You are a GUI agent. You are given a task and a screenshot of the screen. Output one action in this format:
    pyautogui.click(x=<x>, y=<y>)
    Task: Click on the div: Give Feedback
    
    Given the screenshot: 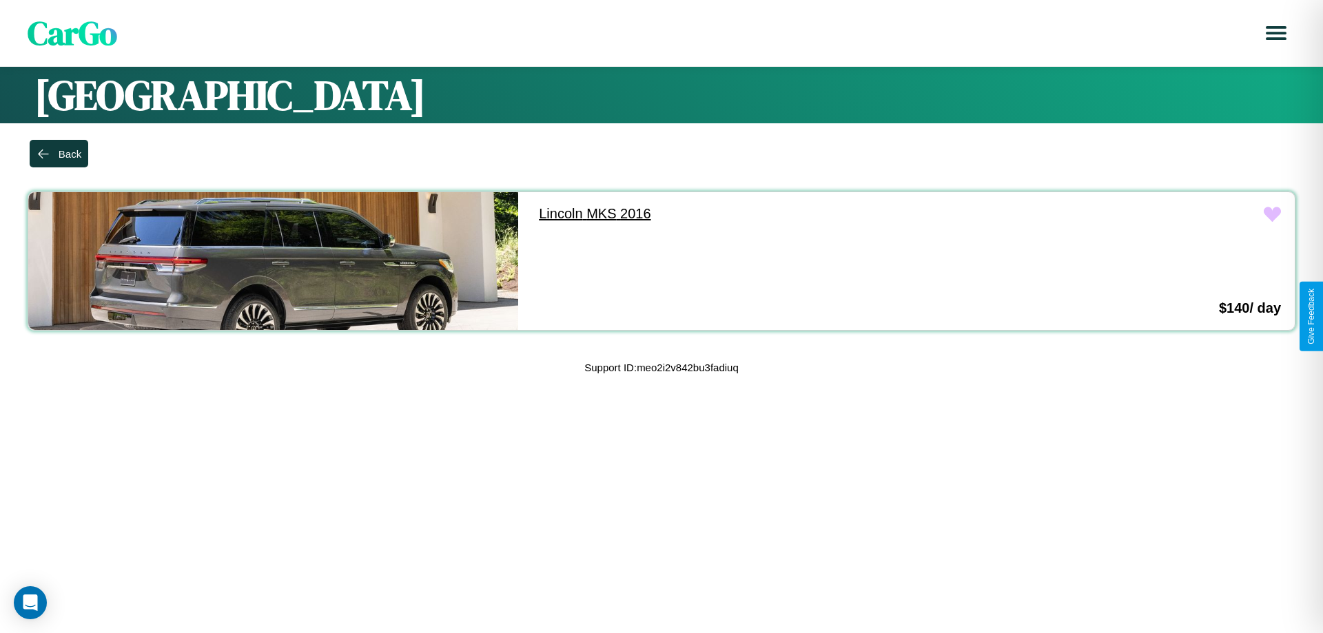 What is the action you would take?
    pyautogui.click(x=1311, y=316)
    